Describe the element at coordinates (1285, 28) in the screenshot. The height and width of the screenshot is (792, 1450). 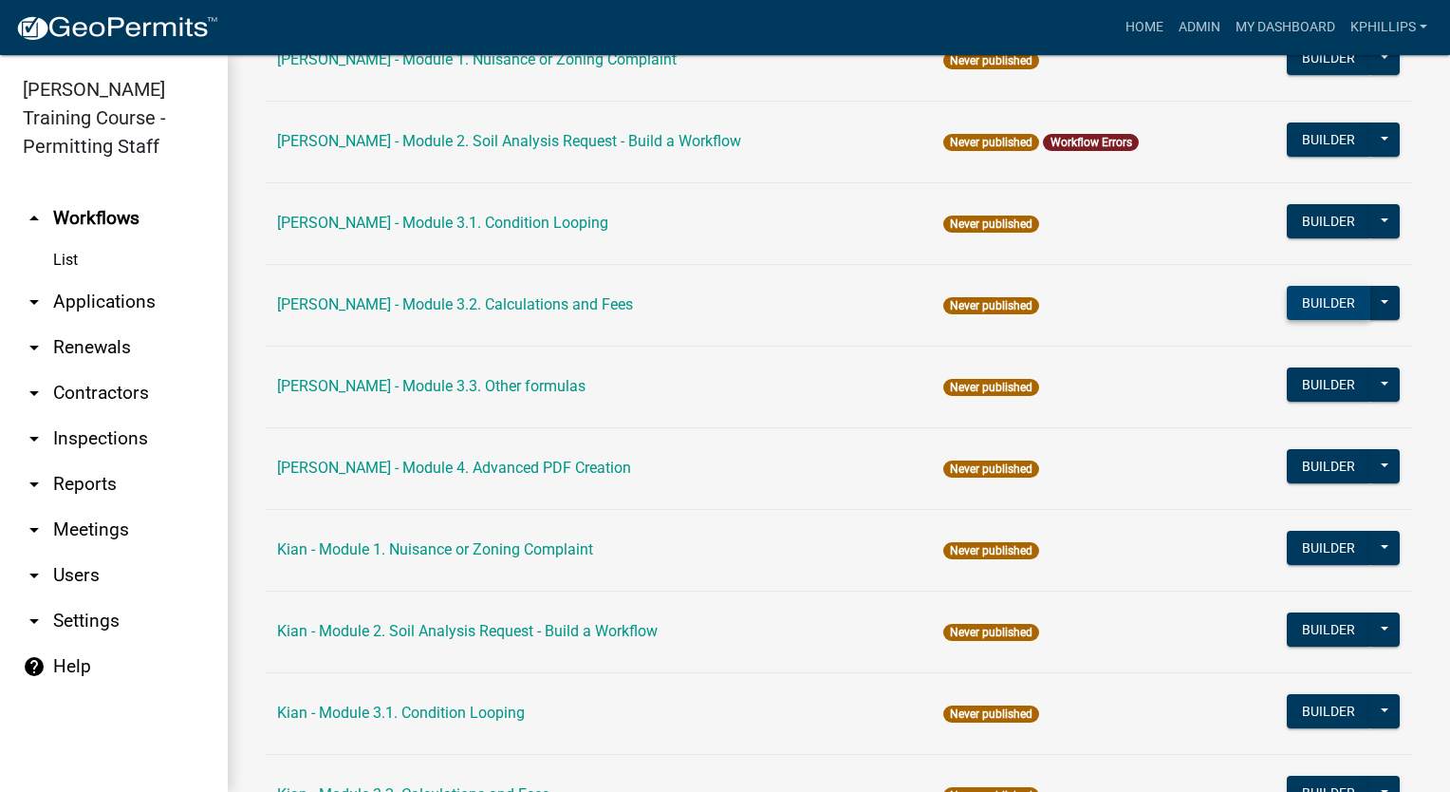
I see `a: My Dashboard` at that location.